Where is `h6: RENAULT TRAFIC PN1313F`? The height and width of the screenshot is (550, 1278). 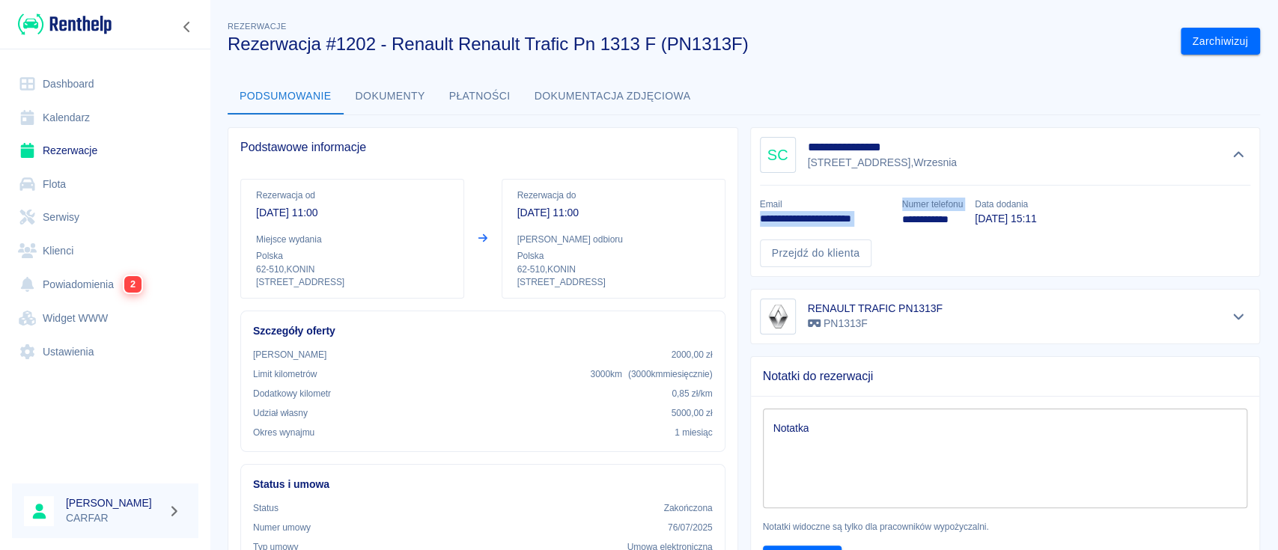
h6: RENAULT TRAFIC PN1313F is located at coordinates (875, 308).